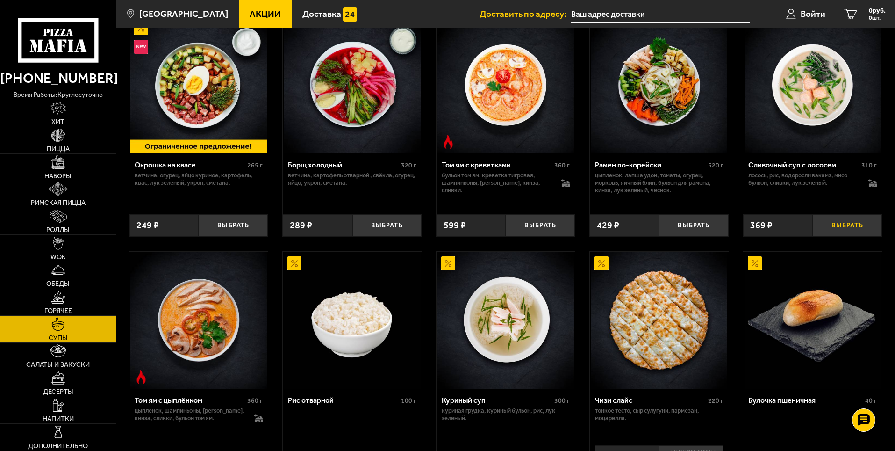  I want to click on span: 300 г, so click(562, 400).